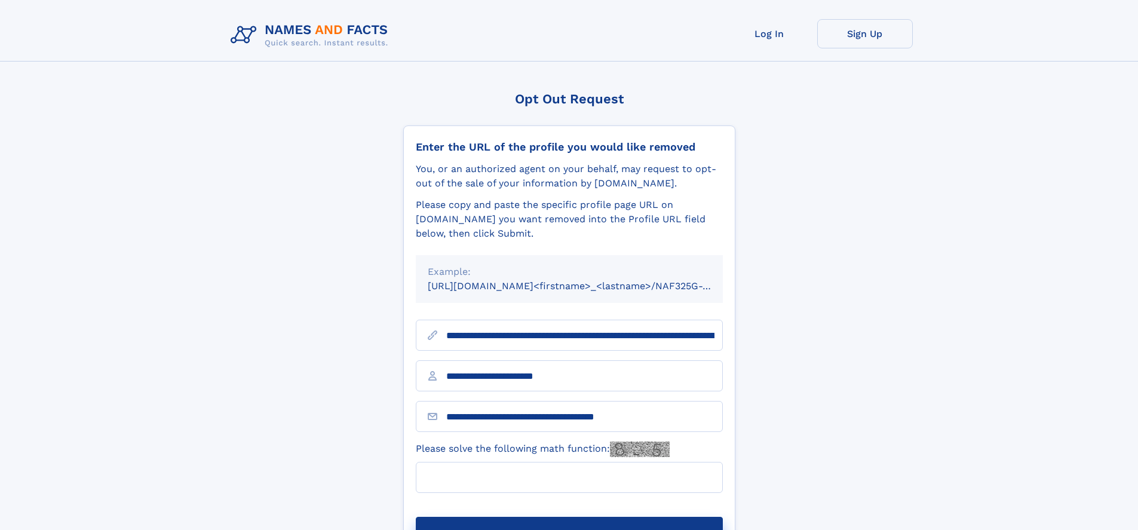  What do you see at coordinates (569, 176) in the screenshot?
I see `div: You, or an authorized agent on your behalf, may request to opt-out of the sale of your informatio...` at bounding box center [569, 176].